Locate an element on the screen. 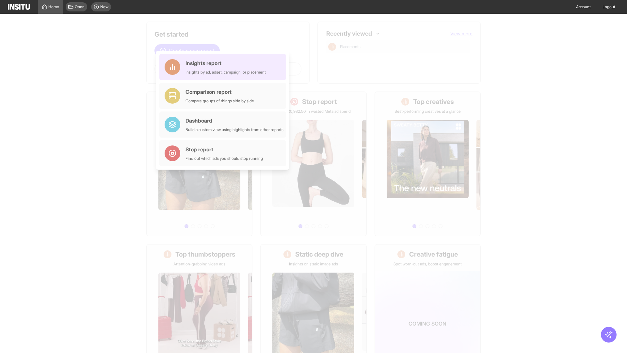 The image size is (627, 353). span: Open is located at coordinates (80, 7).